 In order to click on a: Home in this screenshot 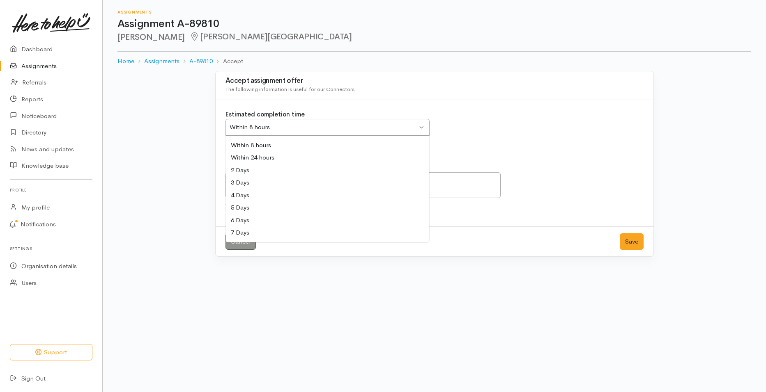, I will do `click(126, 61)`.